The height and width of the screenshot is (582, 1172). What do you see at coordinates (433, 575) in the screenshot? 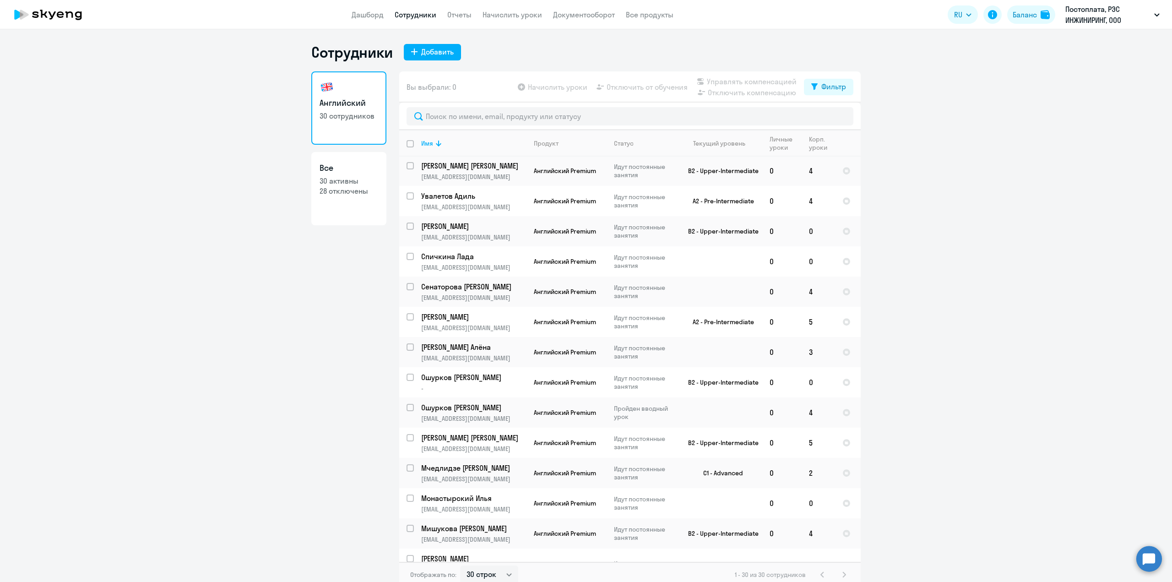
I see `span: Отображать по:` at bounding box center [433, 575].